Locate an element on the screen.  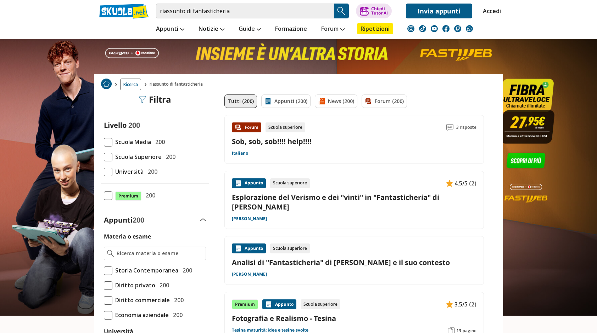
button: Search Button is located at coordinates (341, 11).